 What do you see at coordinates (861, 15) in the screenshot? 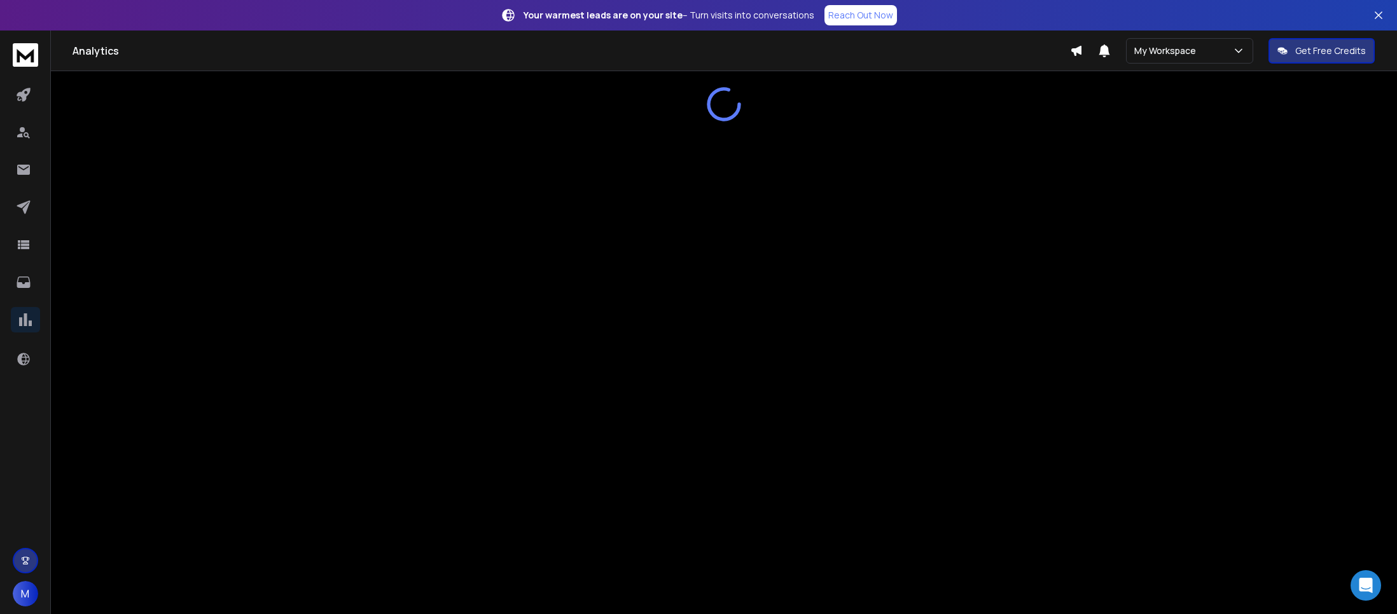
I see `p: Reach Out Now` at bounding box center [861, 15].